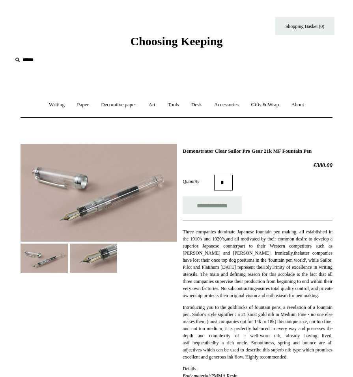  I want to click on h2: £380.00, so click(257, 165).